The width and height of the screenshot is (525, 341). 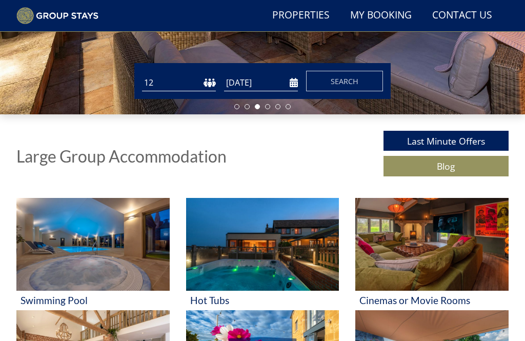 What do you see at coordinates (381, 15) in the screenshot?
I see `a: My Booking` at bounding box center [381, 15].